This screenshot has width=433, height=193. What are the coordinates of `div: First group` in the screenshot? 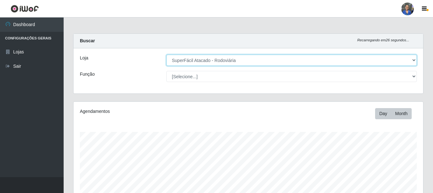 It's located at (393, 114).